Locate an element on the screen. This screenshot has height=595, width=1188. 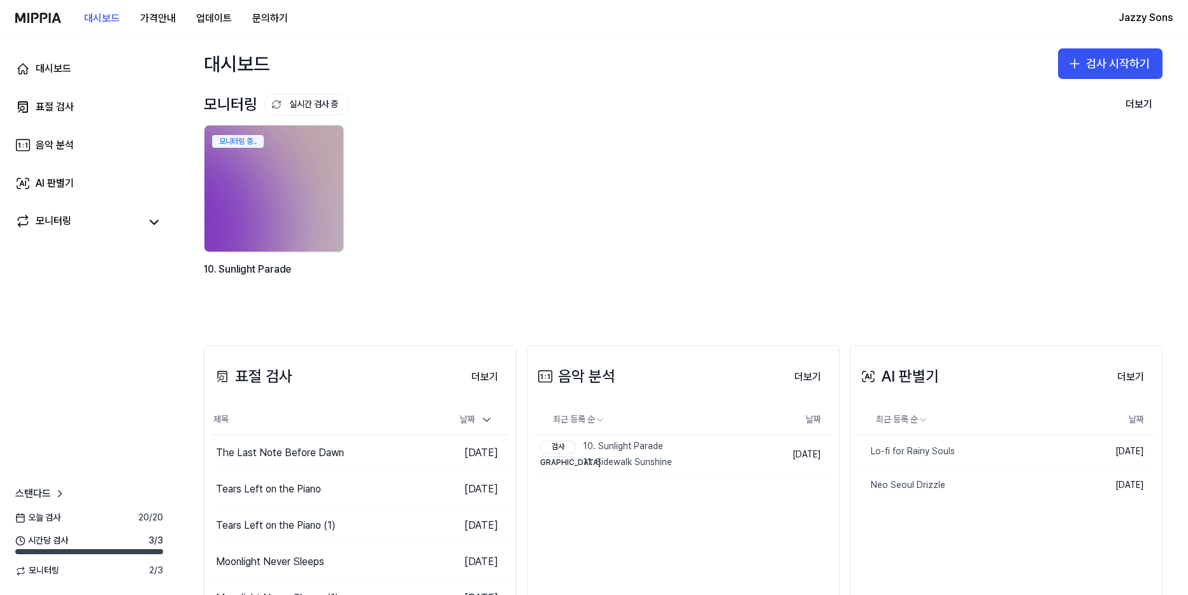
img: logo is located at coordinates (38, 18).